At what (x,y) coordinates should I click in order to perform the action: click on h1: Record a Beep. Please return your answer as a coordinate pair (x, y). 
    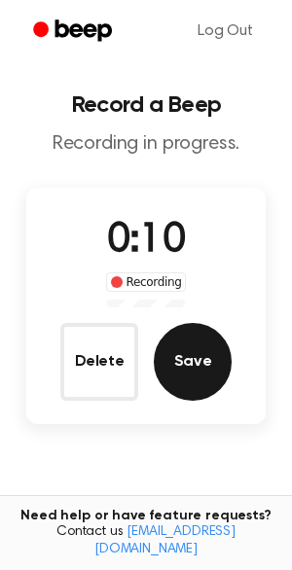
    Looking at the image, I should click on (146, 105).